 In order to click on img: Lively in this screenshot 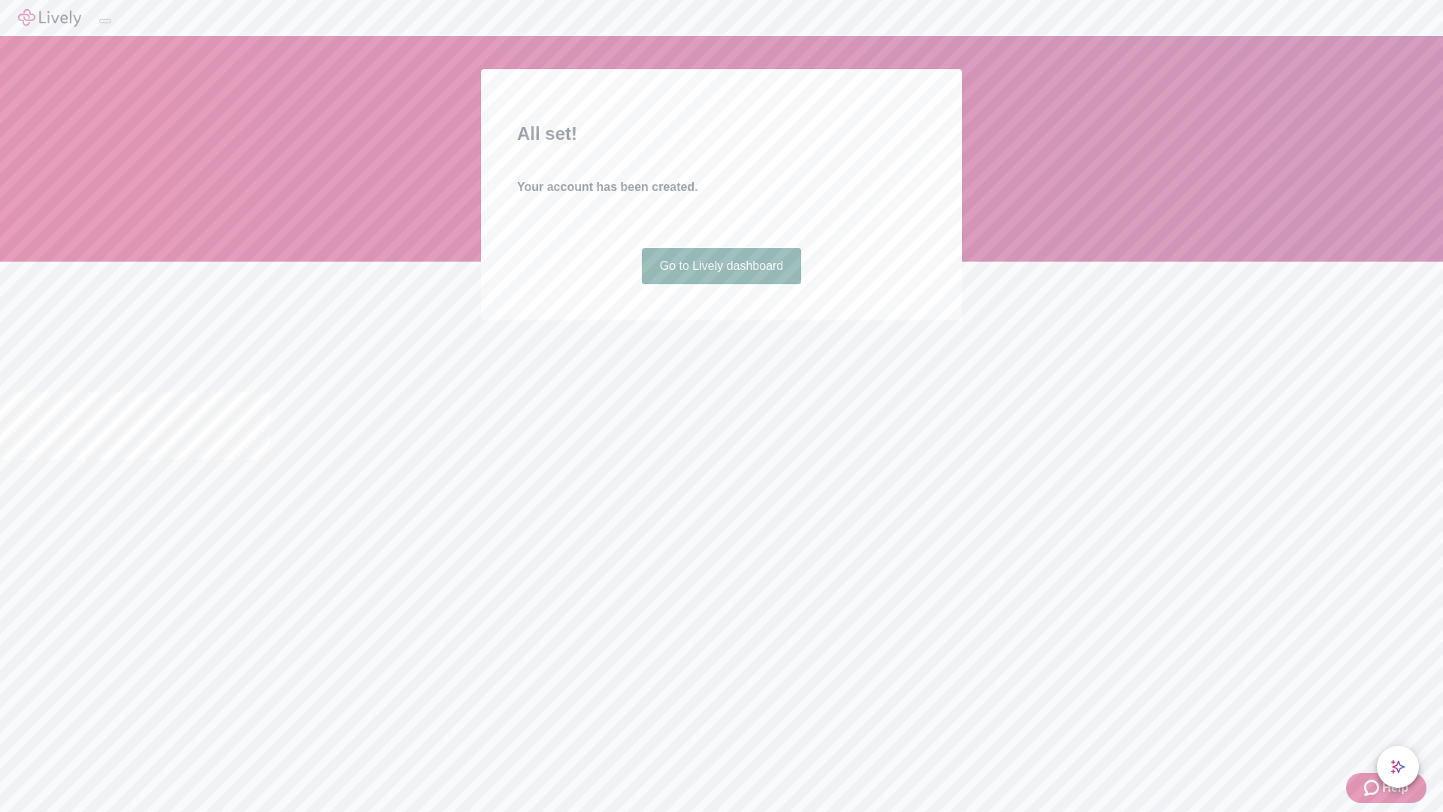, I will do `click(50, 18)`.